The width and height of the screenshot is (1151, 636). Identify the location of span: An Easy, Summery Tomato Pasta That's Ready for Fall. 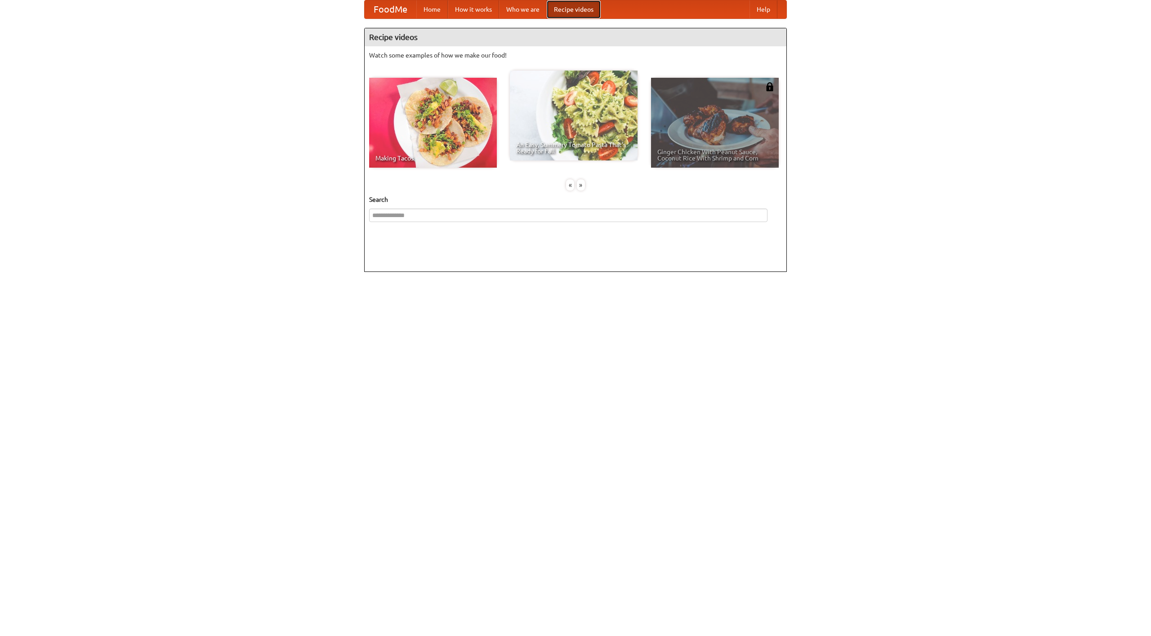
(574, 148).